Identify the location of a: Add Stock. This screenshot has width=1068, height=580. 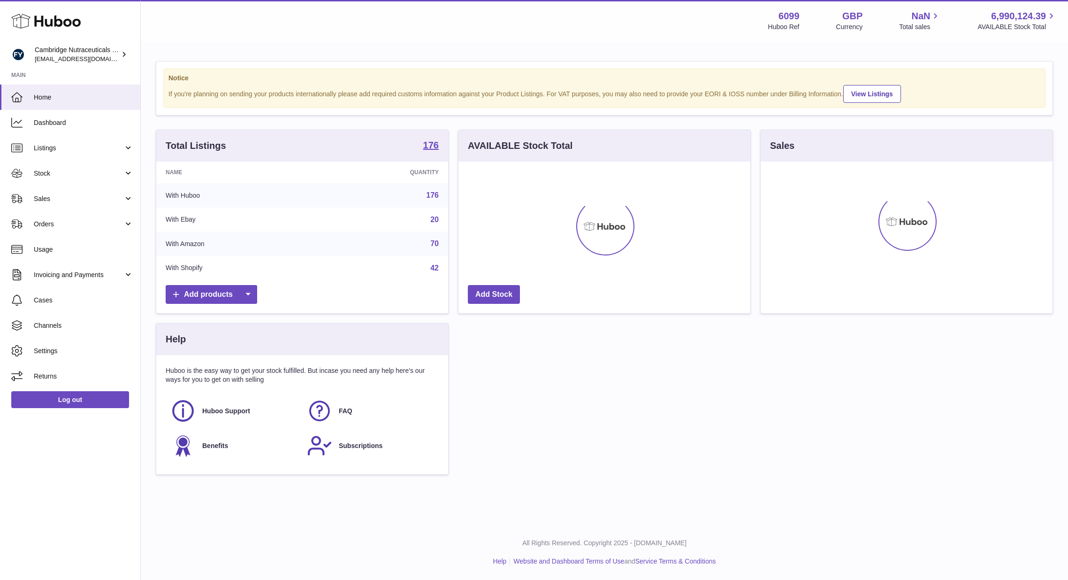
(494, 294).